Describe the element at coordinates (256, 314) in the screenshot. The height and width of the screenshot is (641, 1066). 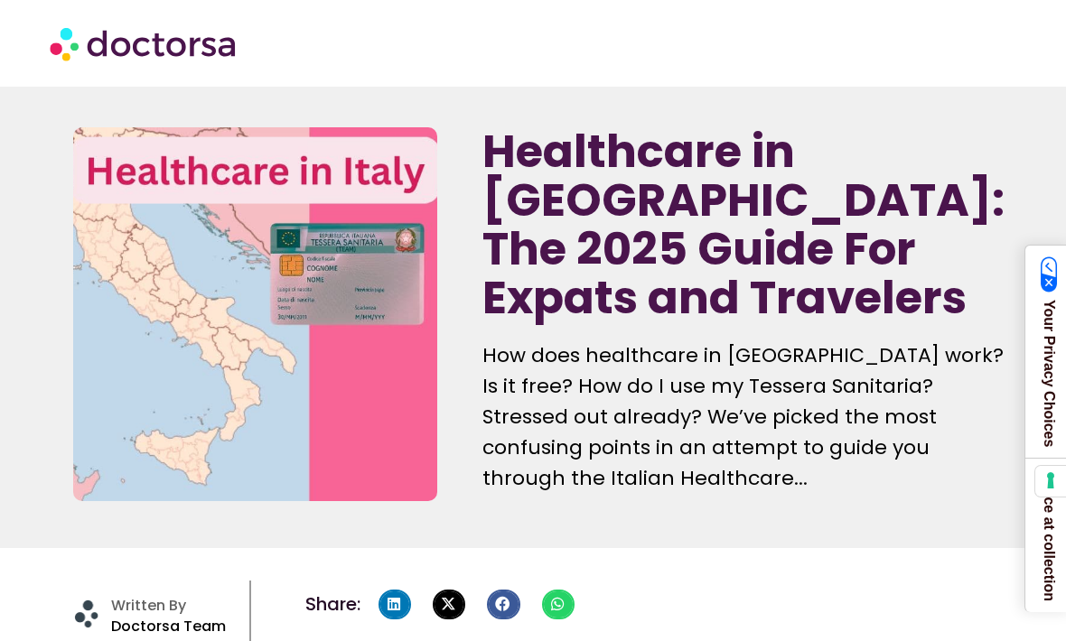
I see `img: healthcare system in italy` at that location.